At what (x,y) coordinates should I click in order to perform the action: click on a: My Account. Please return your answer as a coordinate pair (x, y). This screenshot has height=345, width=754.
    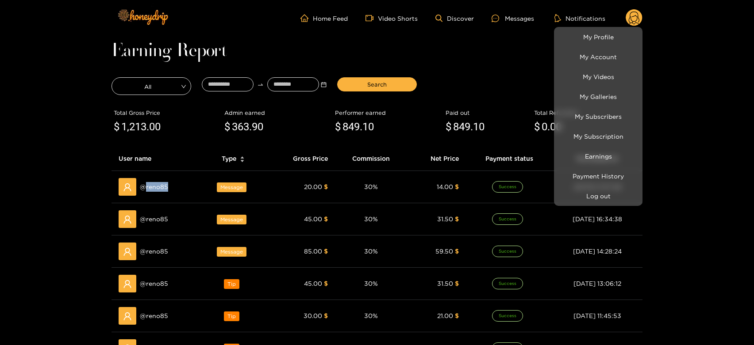
    Looking at the image, I should click on (598, 57).